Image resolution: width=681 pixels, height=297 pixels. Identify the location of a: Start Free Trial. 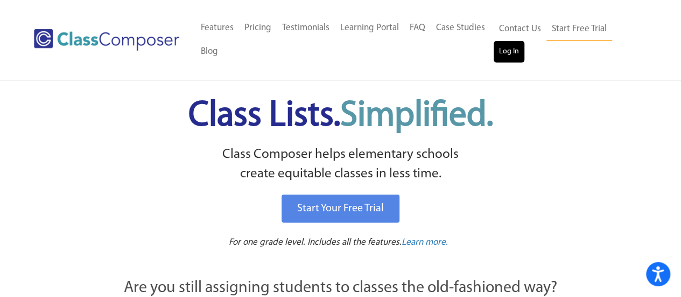
(579, 29).